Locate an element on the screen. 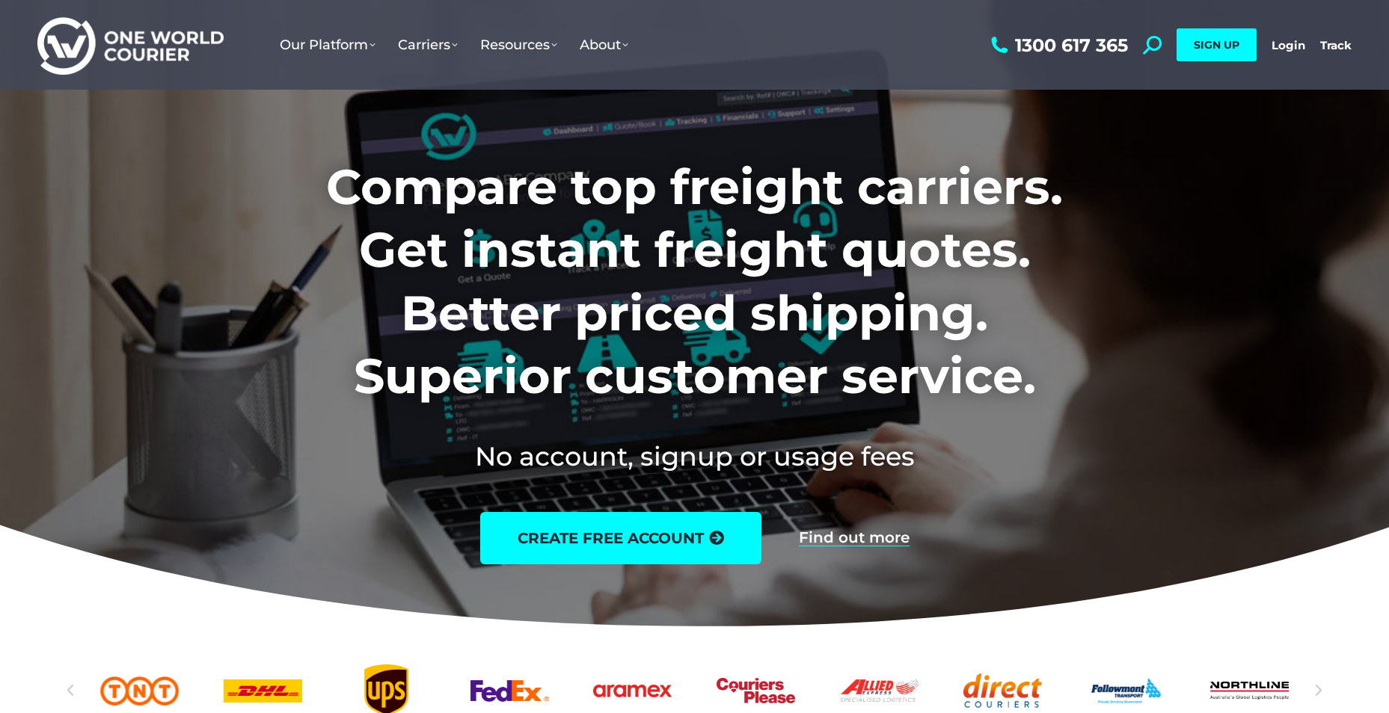 The image size is (1389, 713). a: Track is located at coordinates (1336, 45).